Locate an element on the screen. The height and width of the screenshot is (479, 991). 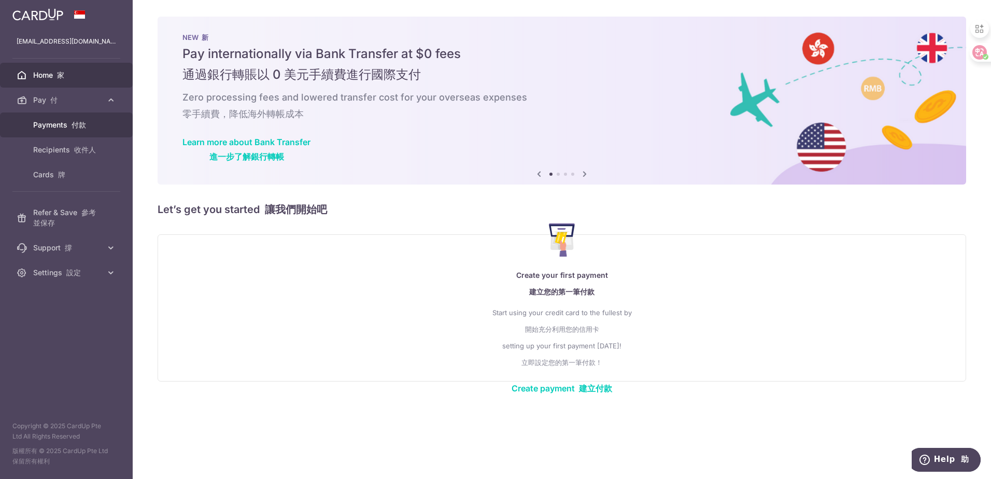
h5: Let’s get you started is located at coordinates (562, 209).